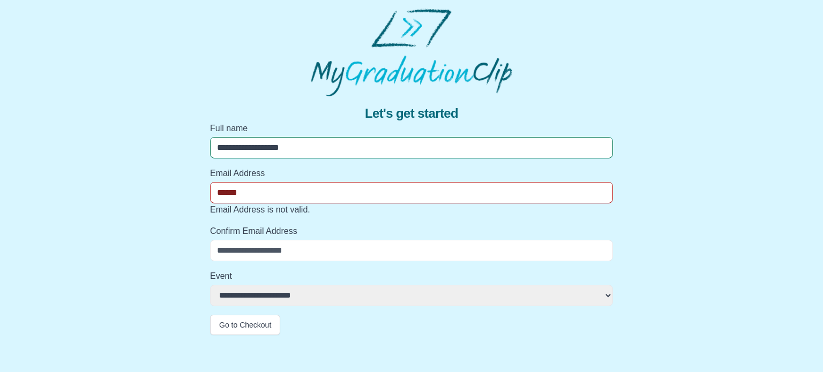 Image resolution: width=823 pixels, height=372 pixels. I want to click on label: Full name, so click(411, 129).